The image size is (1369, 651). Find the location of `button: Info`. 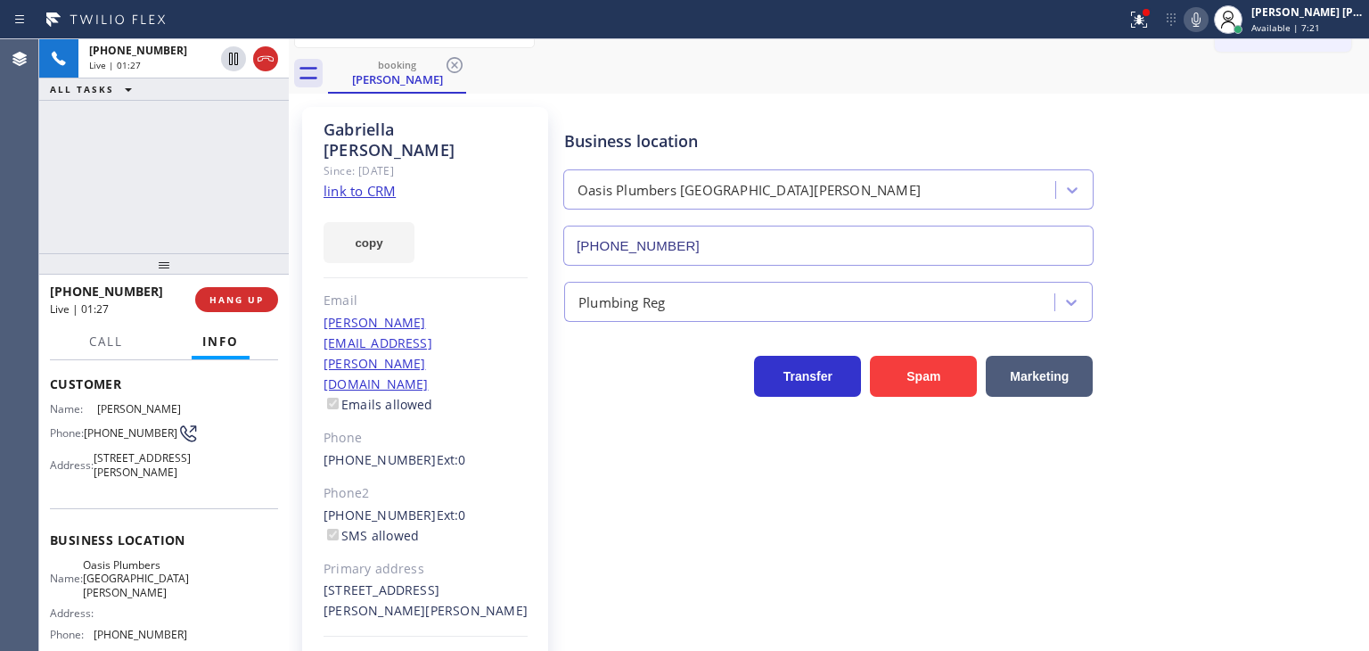

button: Info is located at coordinates (220, 341).